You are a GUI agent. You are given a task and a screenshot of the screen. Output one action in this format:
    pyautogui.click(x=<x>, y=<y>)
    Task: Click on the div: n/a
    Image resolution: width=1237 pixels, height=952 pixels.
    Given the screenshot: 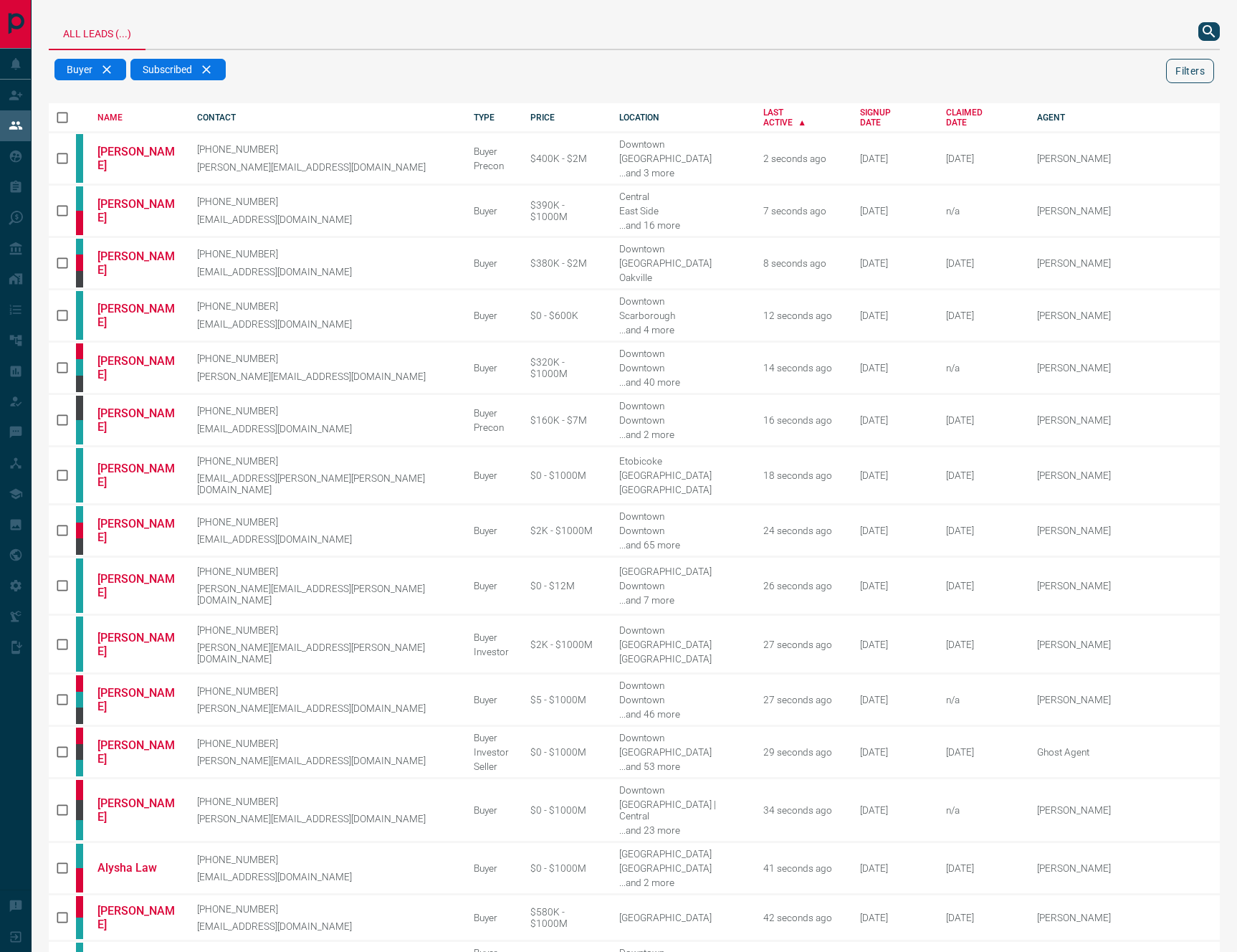 What is the action you would take?
    pyautogui.click(x=981, y=211)
    